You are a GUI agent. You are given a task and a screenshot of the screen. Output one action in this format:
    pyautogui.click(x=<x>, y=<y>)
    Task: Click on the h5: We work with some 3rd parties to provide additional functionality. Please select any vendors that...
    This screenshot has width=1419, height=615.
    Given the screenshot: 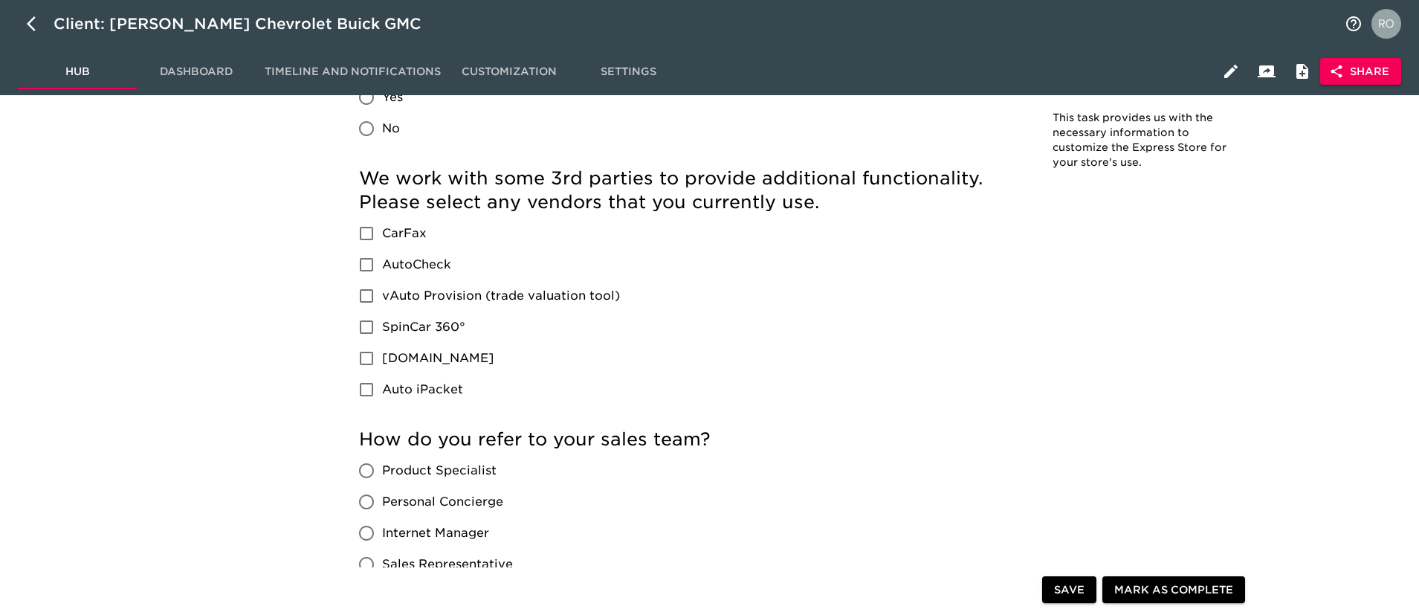 What is the action you would take?
    pyautogui.click(x=687, y=190)
    